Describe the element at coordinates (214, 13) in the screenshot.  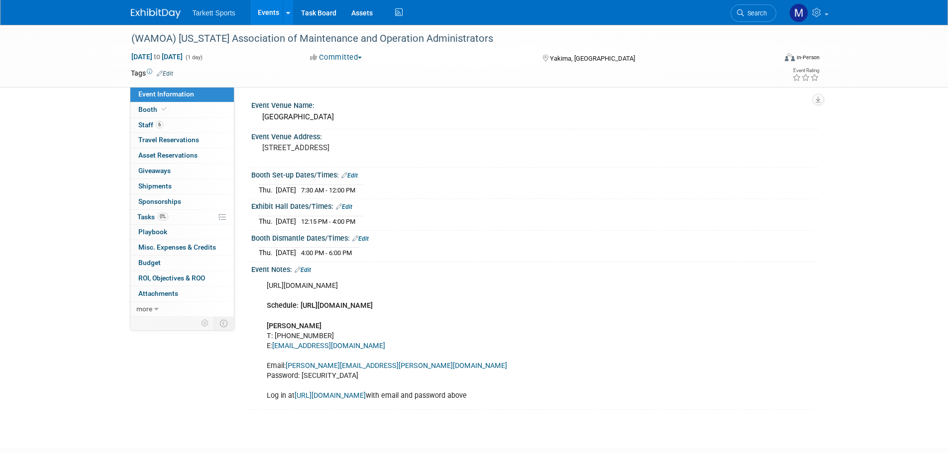
I see `span: Tarkett Sports` at that location.